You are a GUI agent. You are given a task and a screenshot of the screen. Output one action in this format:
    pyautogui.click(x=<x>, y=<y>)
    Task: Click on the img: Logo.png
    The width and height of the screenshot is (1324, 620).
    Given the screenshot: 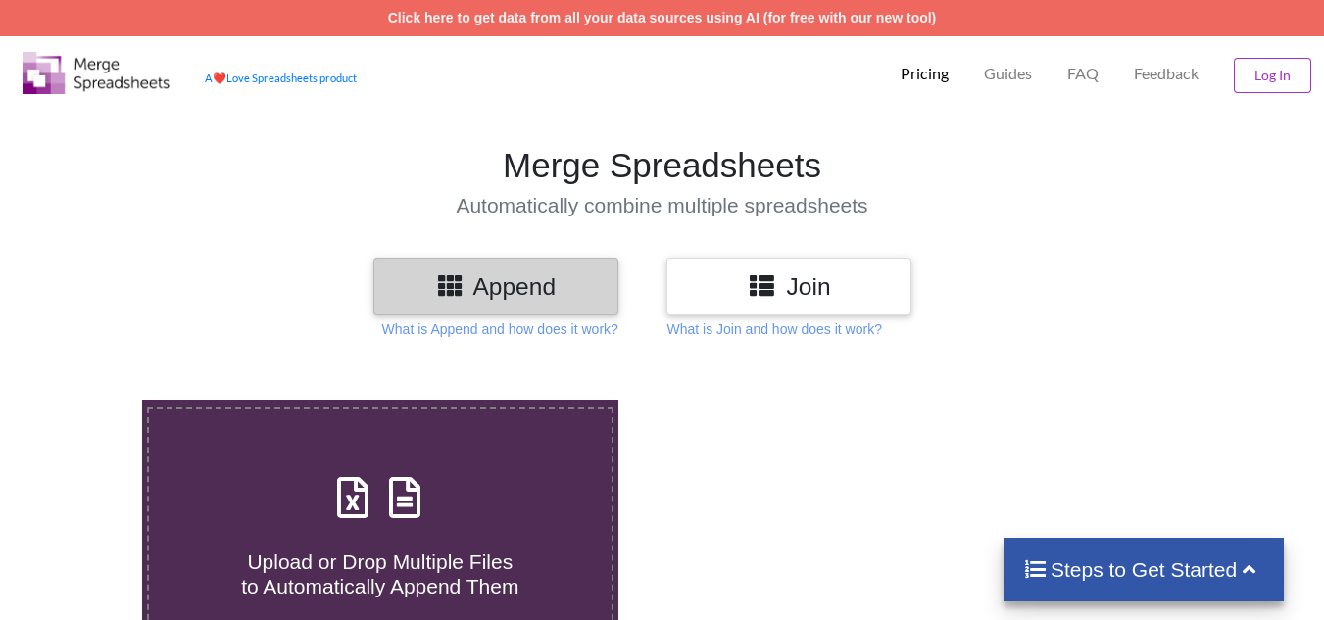 What is the action you would take?
    pyautogui.click(x=96, y=72)
    